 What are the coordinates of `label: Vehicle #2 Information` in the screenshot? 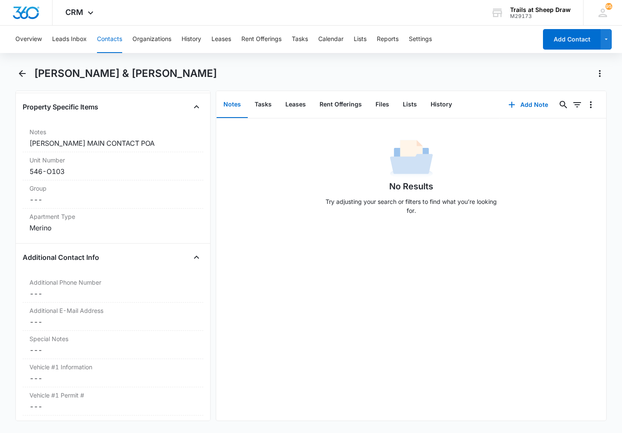 It's located at (113, 423).